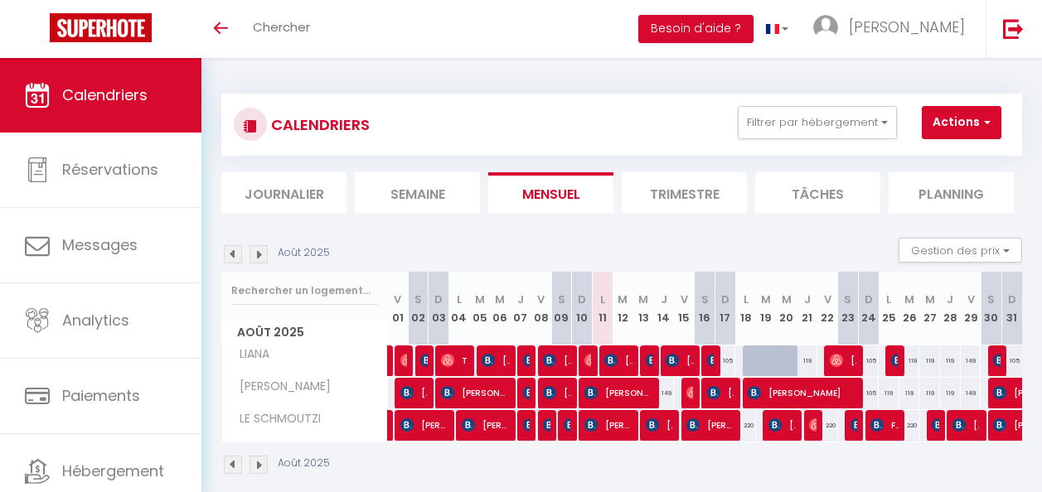 The image size is (1042, 492). Describe the element at coordinates (113, 471) in the screenshot. I see `span: Hébergement` at that location.